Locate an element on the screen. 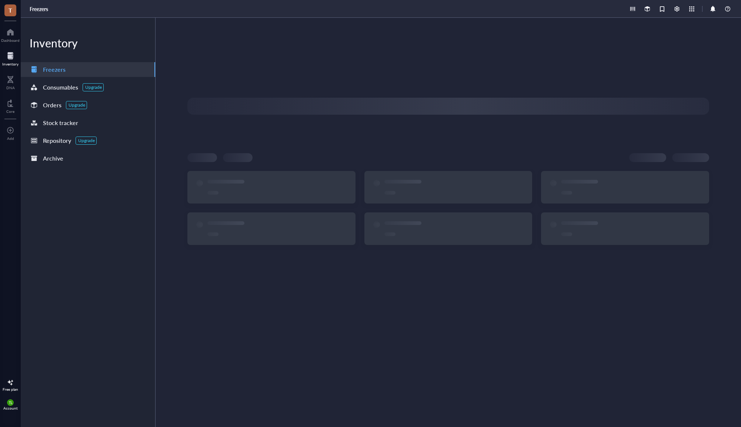 This screenshot has height=427, width=741. div: Archive is located at coordinates (53, 158).